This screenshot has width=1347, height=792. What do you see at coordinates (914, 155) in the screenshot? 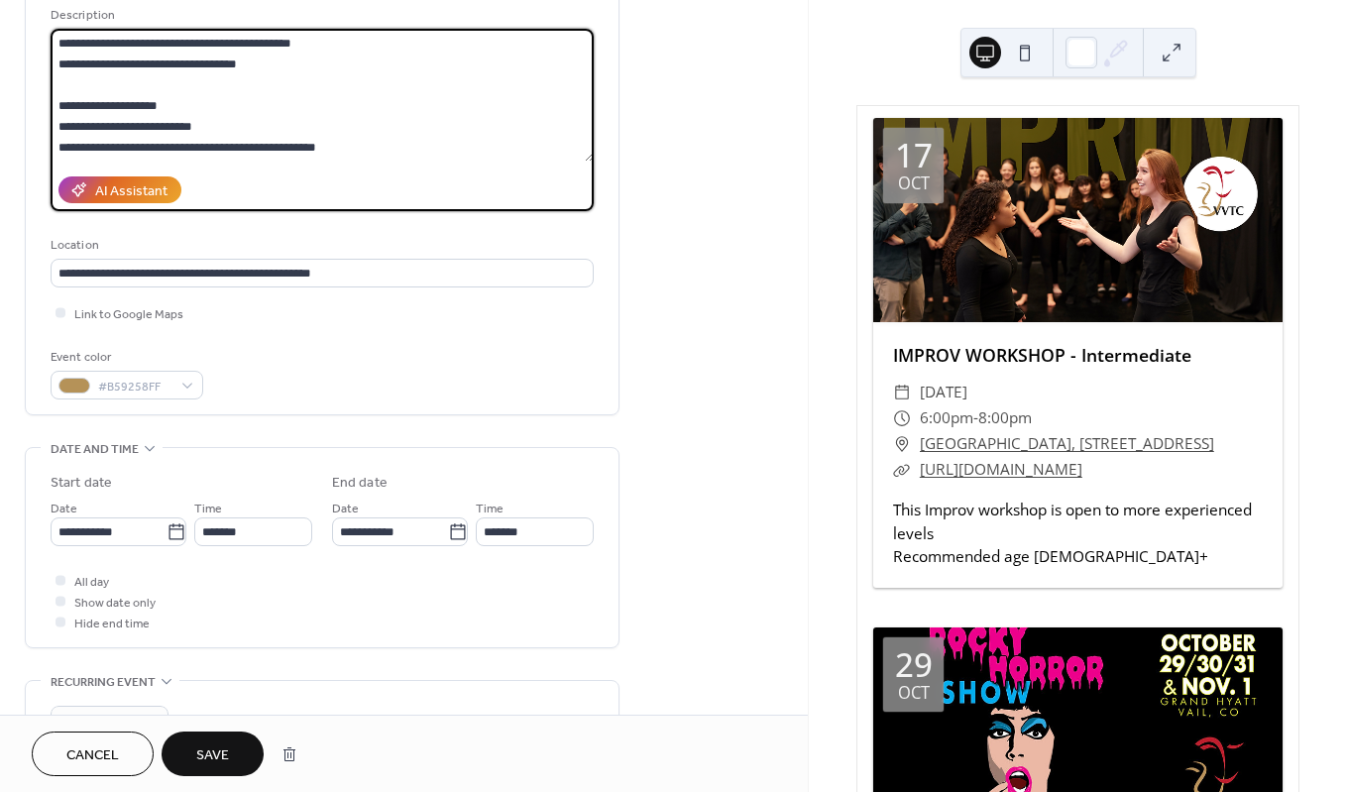
I see `div: 17` at bounding box center [914, 155].